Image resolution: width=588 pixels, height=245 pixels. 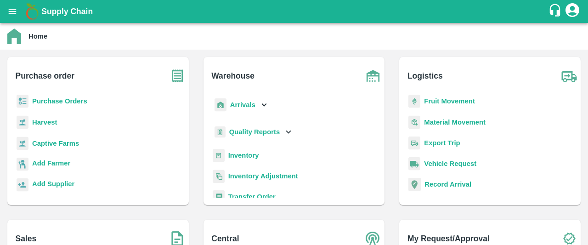 What do you see at coordinates (451, 164) in the screenshot?
I see `b: Vehicle Request` at bounding box center [451, 164].